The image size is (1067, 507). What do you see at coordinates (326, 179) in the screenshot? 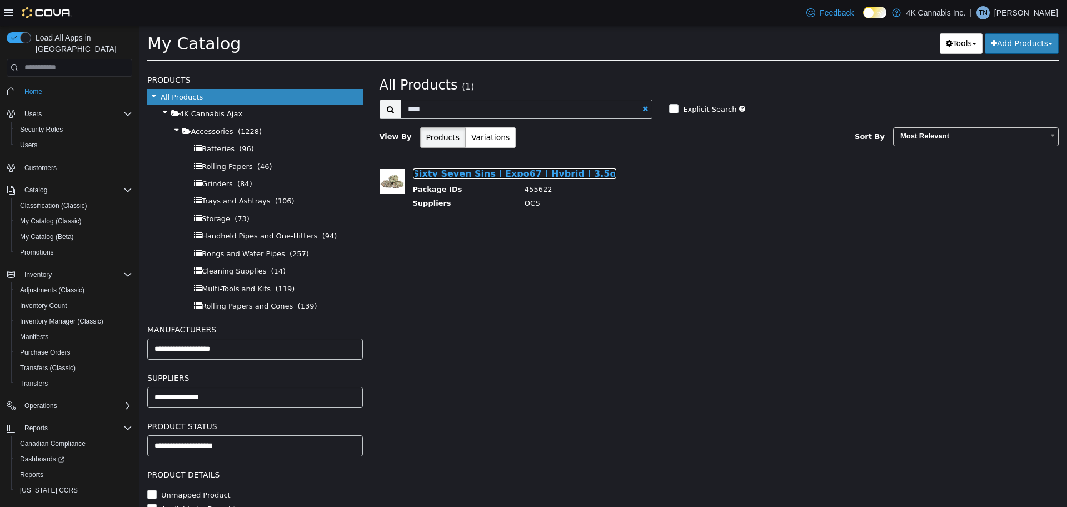
I see `th: Suppliers` at bounding box center [326, 179].